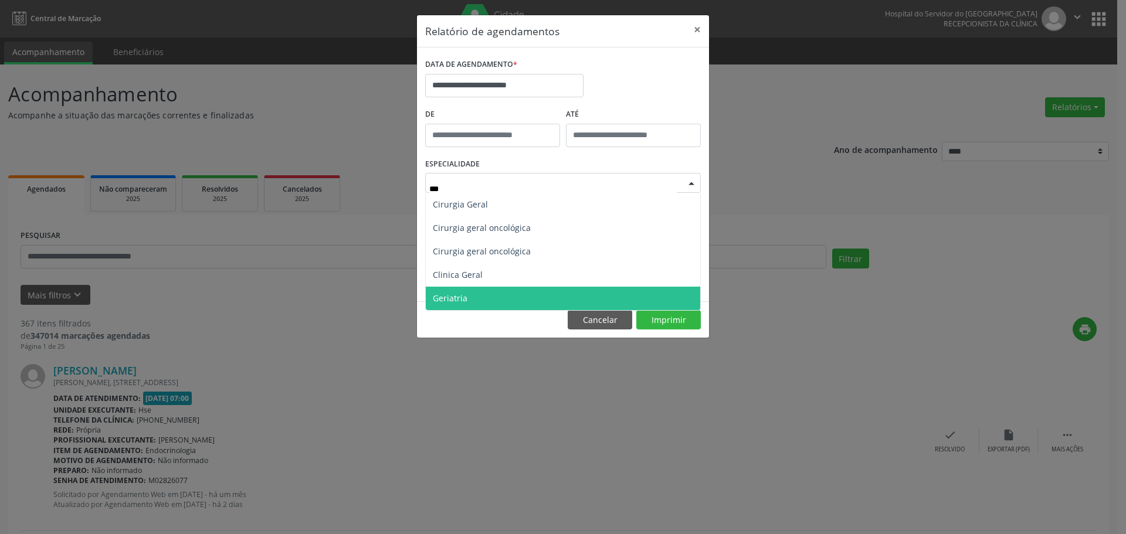 This screenshot has width=1126, height=534. I want to click on label: ESPECIALIDADE, so click(452, 164).